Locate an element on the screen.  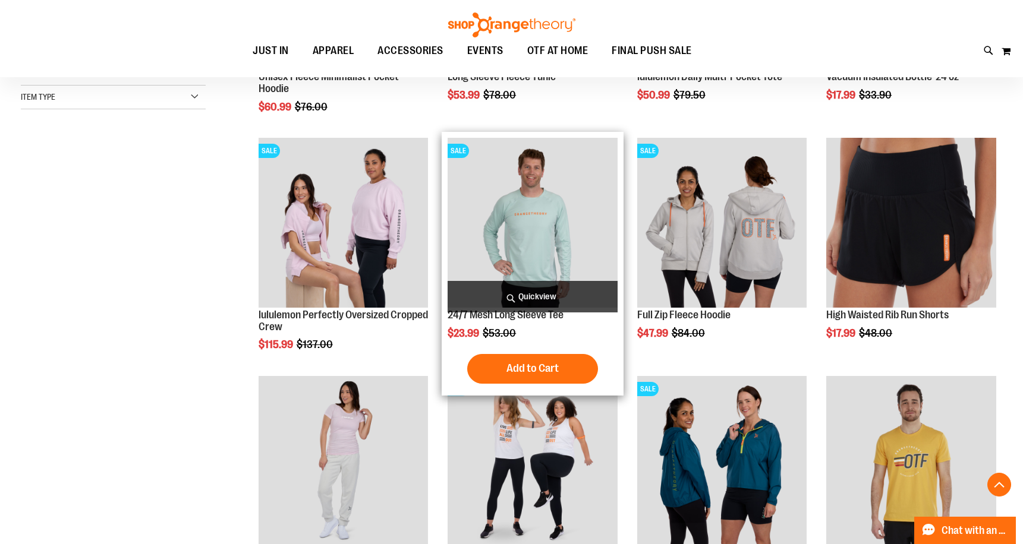
span: Item Type is located at coordinates (38, 97).